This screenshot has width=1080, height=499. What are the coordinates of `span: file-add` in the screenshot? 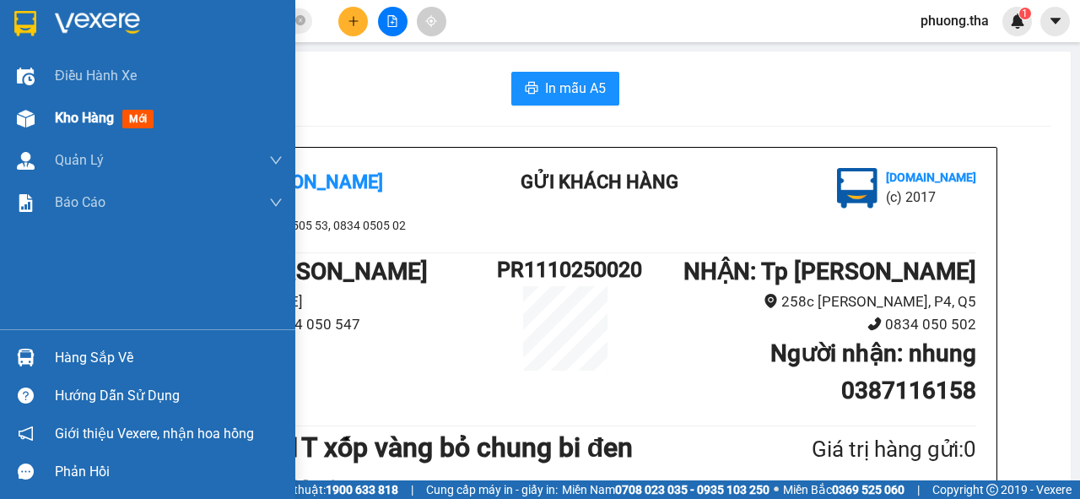 It's located at (392, 21).